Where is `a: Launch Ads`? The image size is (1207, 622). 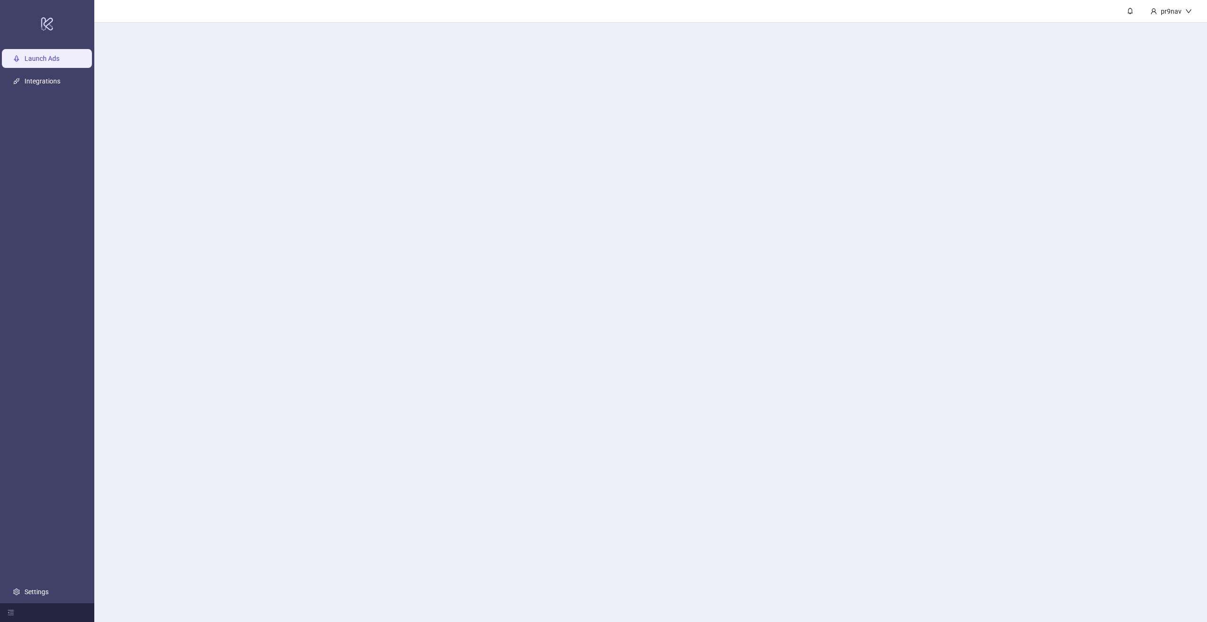 a: Launch Ads is located at coordinates (42, 58).